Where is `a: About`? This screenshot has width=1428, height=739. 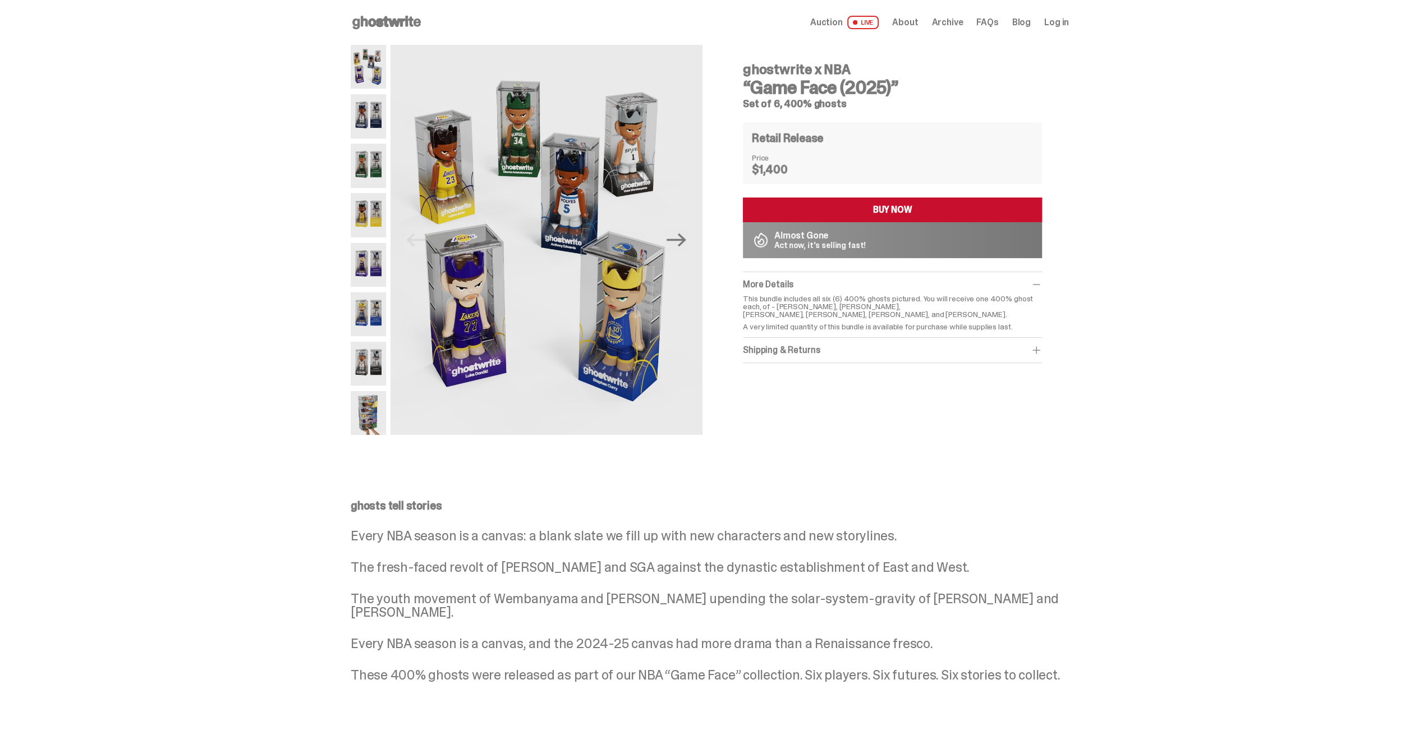 a: About is located at coordinates (905, 22).